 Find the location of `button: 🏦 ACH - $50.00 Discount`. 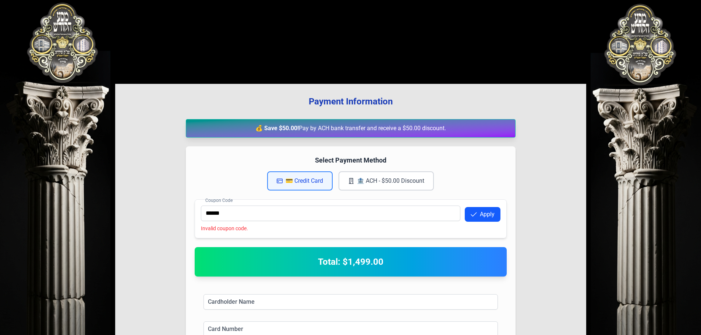

button: 🏦 ACH - $50.00 Discount is located at coordinates (386, 181).